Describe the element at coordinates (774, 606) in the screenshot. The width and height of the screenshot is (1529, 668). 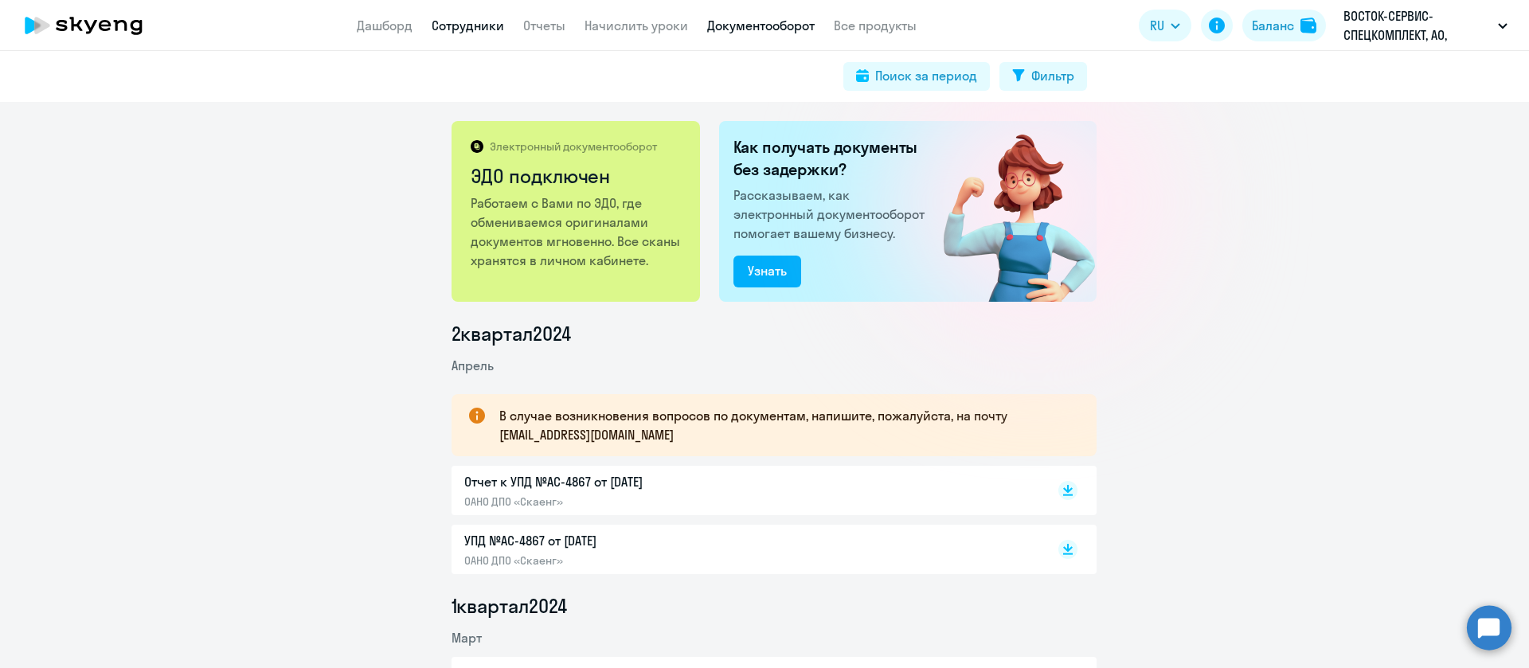
I see `li: 1 квартал 2024` at that location.